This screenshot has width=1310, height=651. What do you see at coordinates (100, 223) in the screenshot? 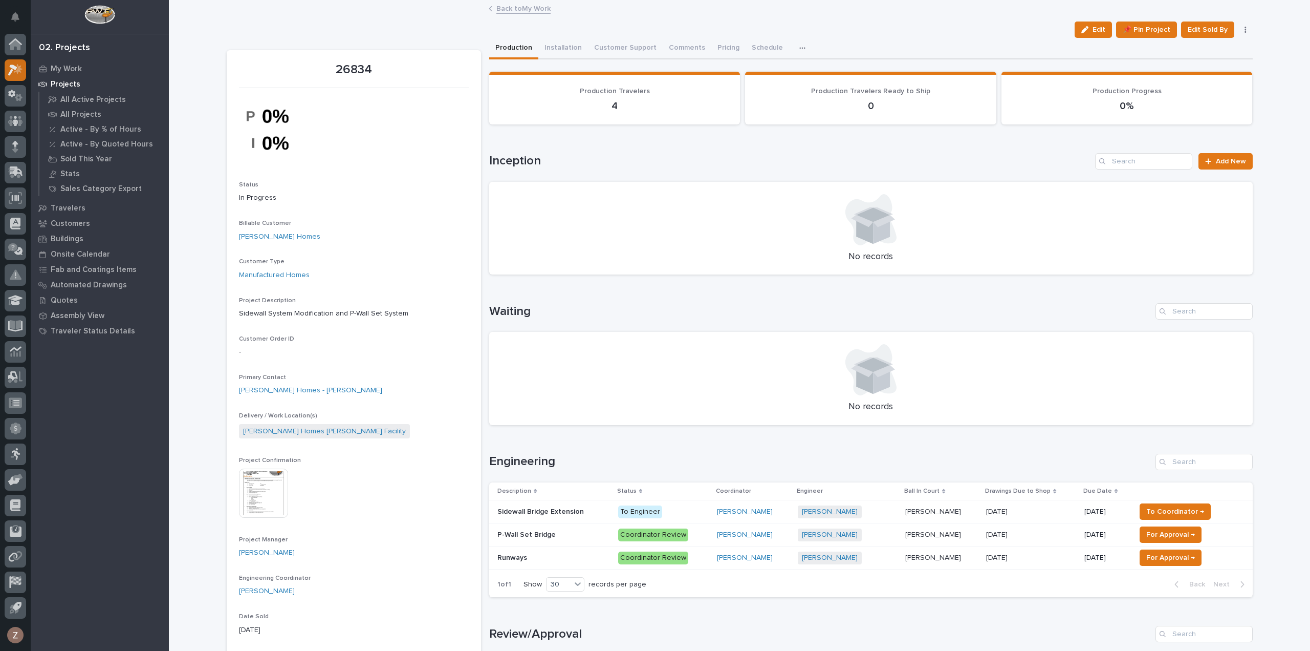
I see `a: Customers` at bounding box center [100, 223].